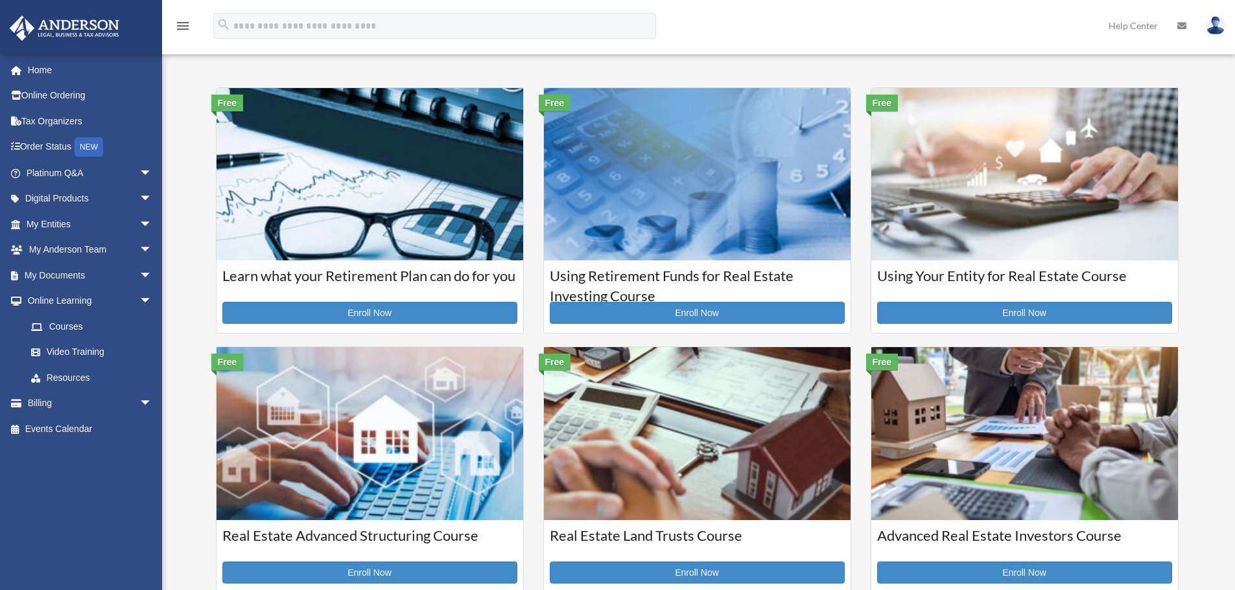 This screenshot has height=590, width=1235. Describe the element at coordinates (1024, 543) in the screenshot. I see `h3: Advanced Real Estate Investors Course` at that location.